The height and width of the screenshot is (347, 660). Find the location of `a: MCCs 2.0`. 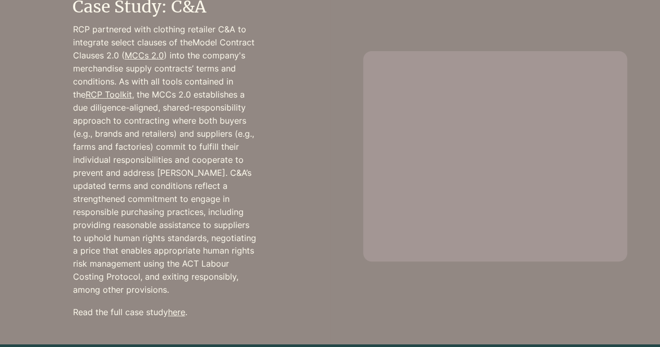

a: MCCs 2.0 is located at coordinates (144, 55).